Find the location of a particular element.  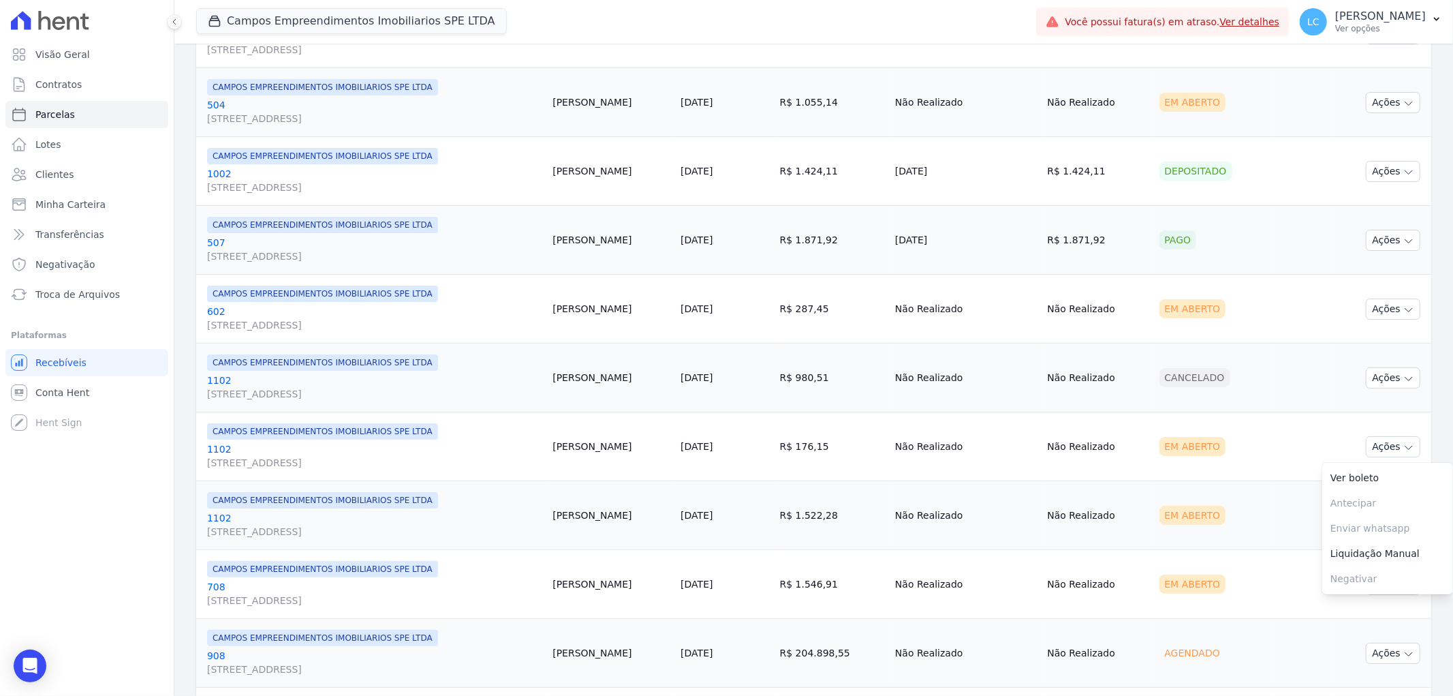

td: R$ 176,15 is located at coordinates (832, 446).